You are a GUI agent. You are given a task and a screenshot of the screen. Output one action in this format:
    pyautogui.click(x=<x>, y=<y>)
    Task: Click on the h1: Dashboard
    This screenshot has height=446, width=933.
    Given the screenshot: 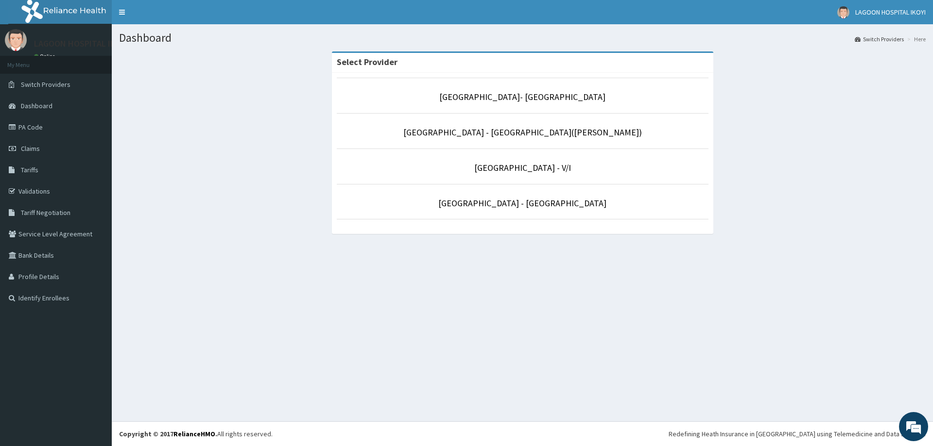 What is the action you would take?
    pyautogui.click(x=522, y=38)
    